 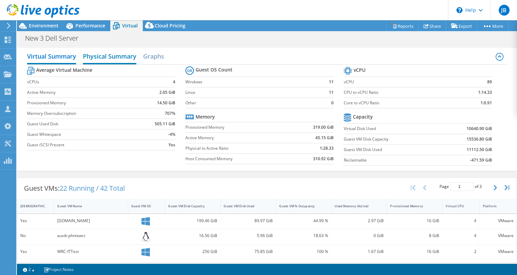 I want to click on label: Guest iSCSI Present, so click(x=83, y=145).